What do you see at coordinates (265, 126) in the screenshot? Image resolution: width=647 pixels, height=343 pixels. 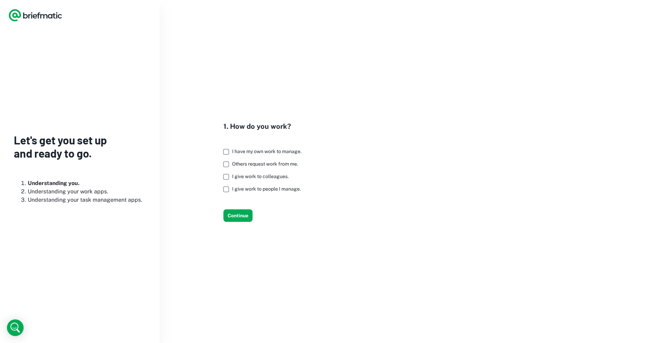 I see `h4: 1. How do you work?` at bounding box center [265, 126].